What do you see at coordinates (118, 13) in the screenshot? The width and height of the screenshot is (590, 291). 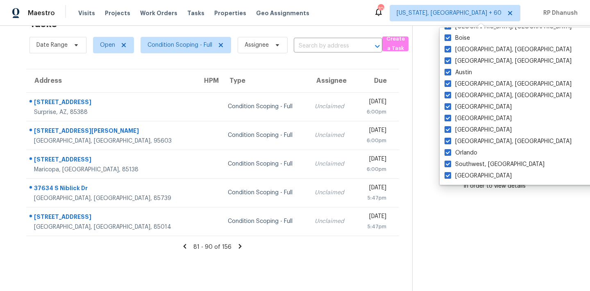 I see `span: Projects` at bounding box center [118, 13].